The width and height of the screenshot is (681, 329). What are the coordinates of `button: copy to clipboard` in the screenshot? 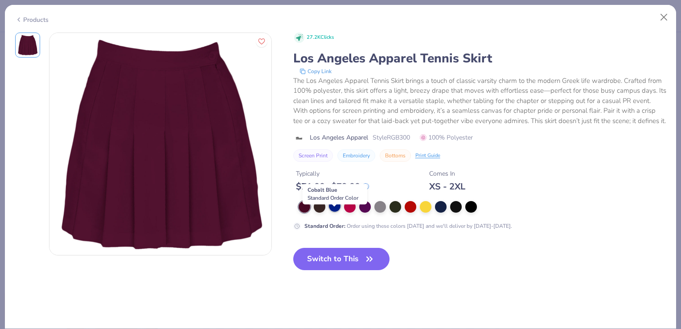 It's located at (316, 71).